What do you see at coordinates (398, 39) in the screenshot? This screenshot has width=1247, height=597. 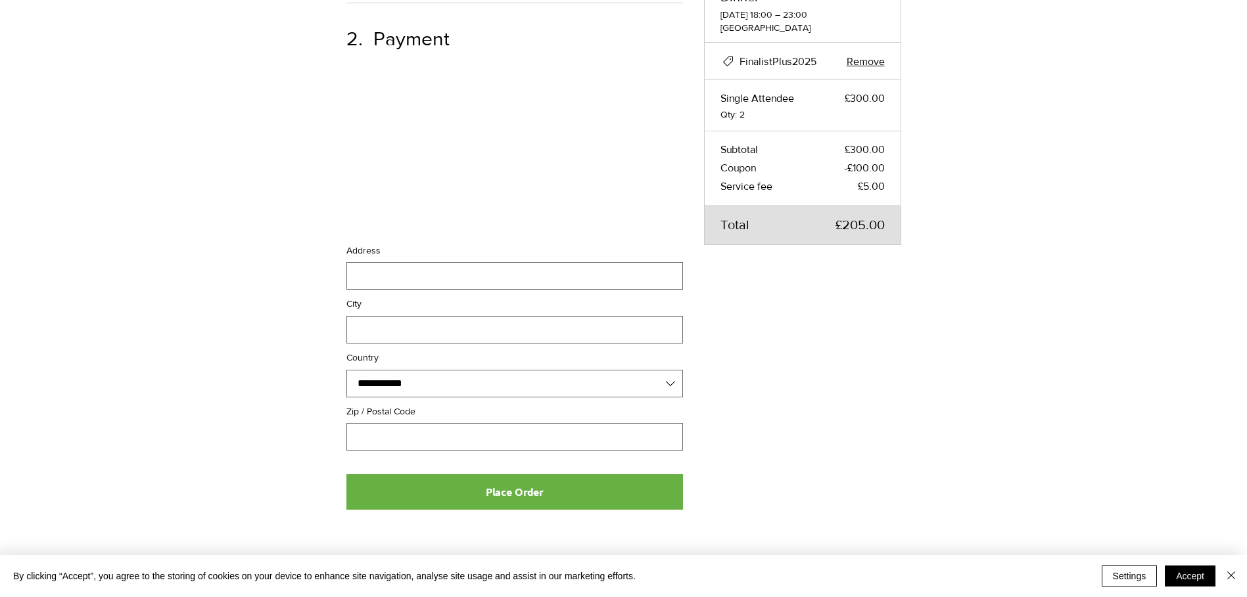 I see `h1: Payment` at bounding box center [398, 39].